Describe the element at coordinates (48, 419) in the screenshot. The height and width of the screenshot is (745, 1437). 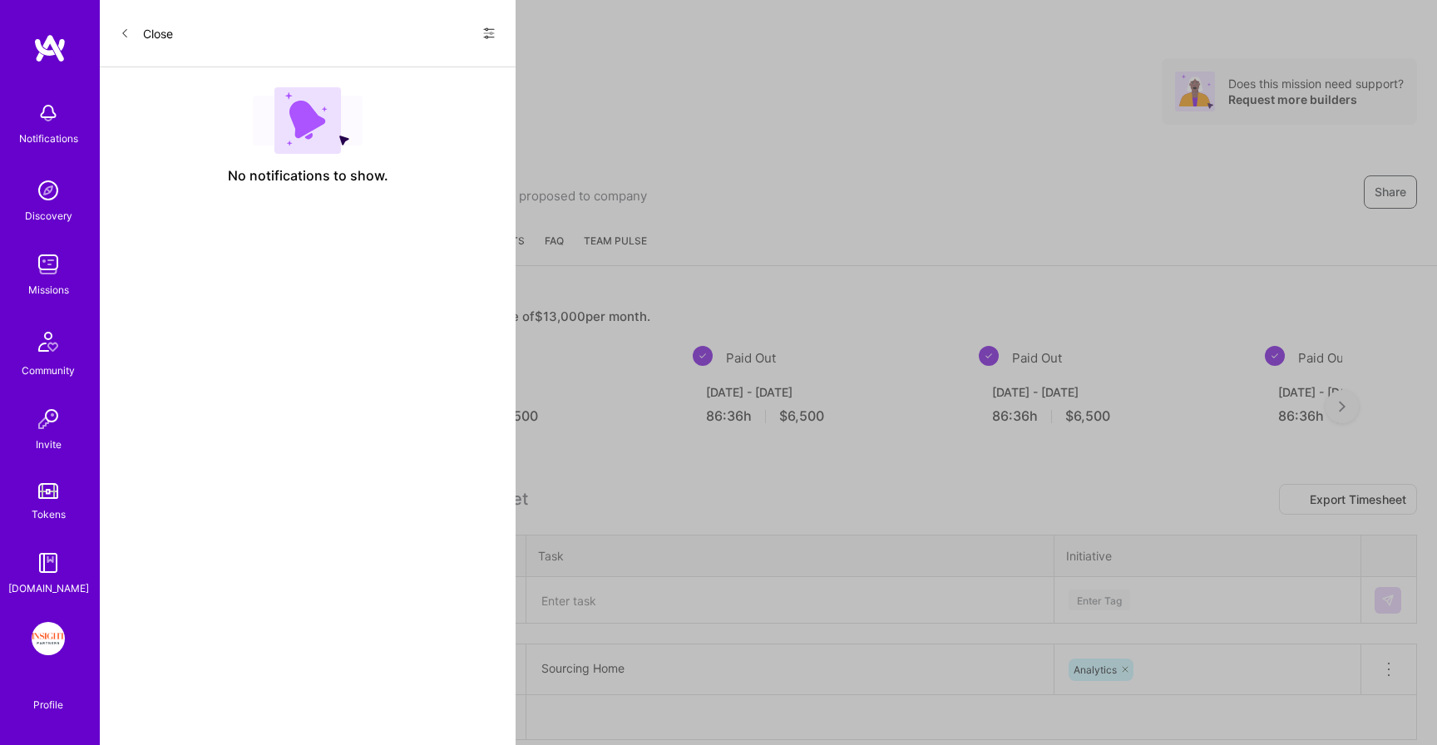
I see `img: Invite` at that location.